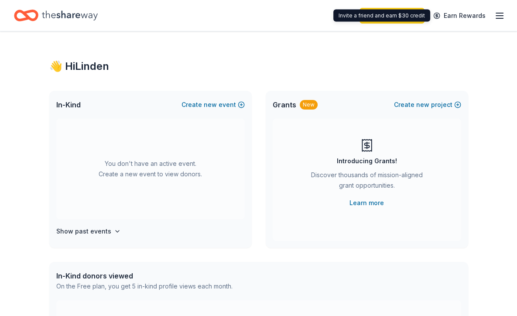 The height and width of the screenshot is (316, 517). Describe the element at coordinates (68, 105) in the screenshot. I see `span: In-Kind` at that location.